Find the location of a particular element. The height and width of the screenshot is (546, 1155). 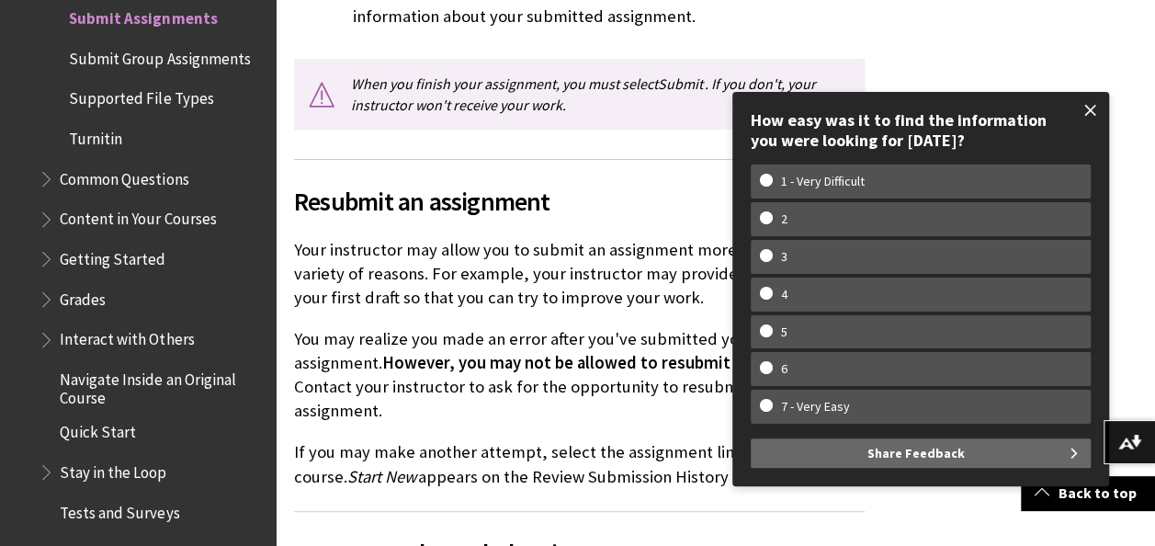

p: When you finish your assignment, you must select . If you don't, your instructor won't receive yo... is located at coordinates (579, 94).